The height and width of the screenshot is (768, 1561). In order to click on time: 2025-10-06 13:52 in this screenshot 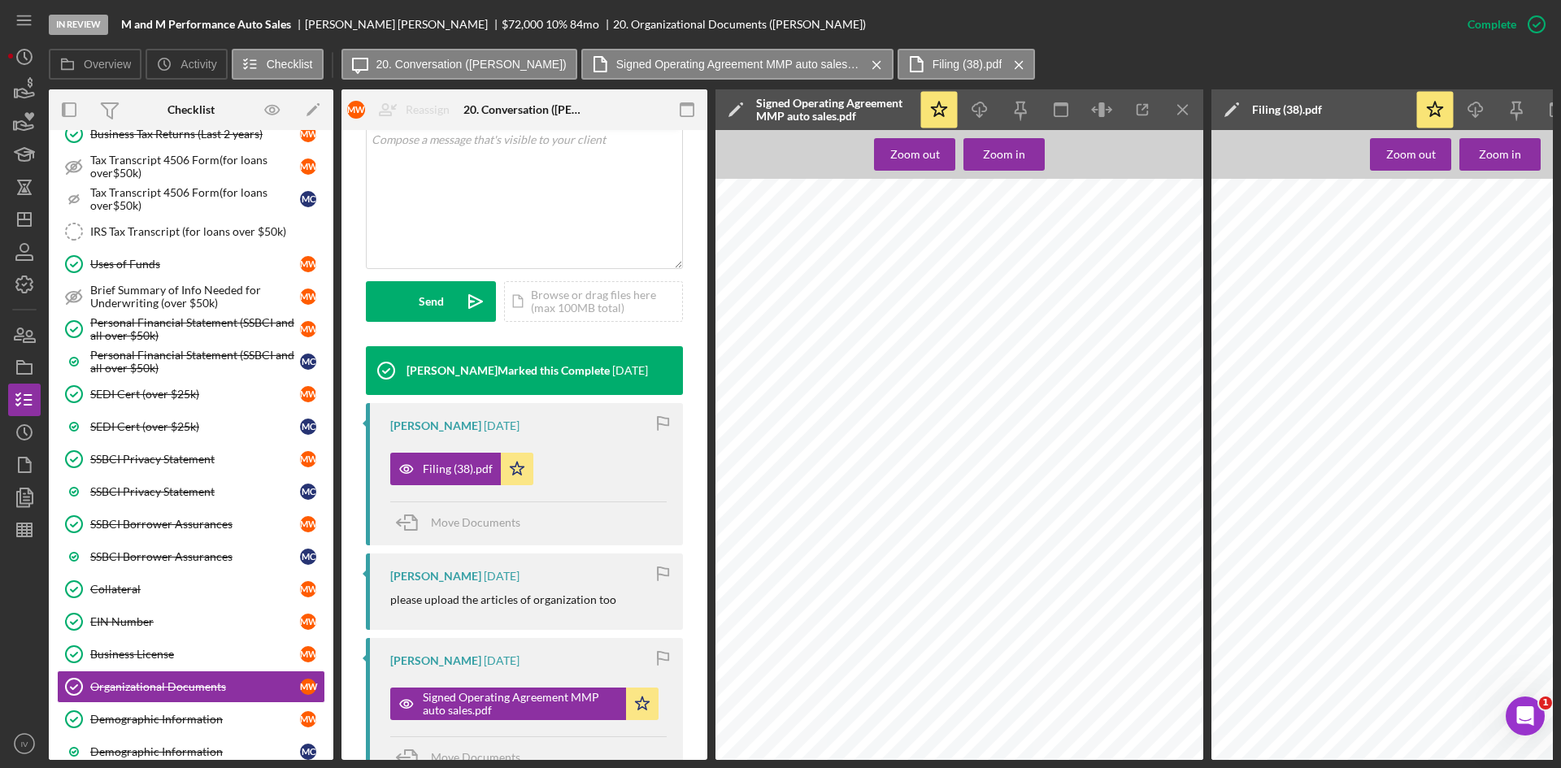, I will do `click(502, 577)`.